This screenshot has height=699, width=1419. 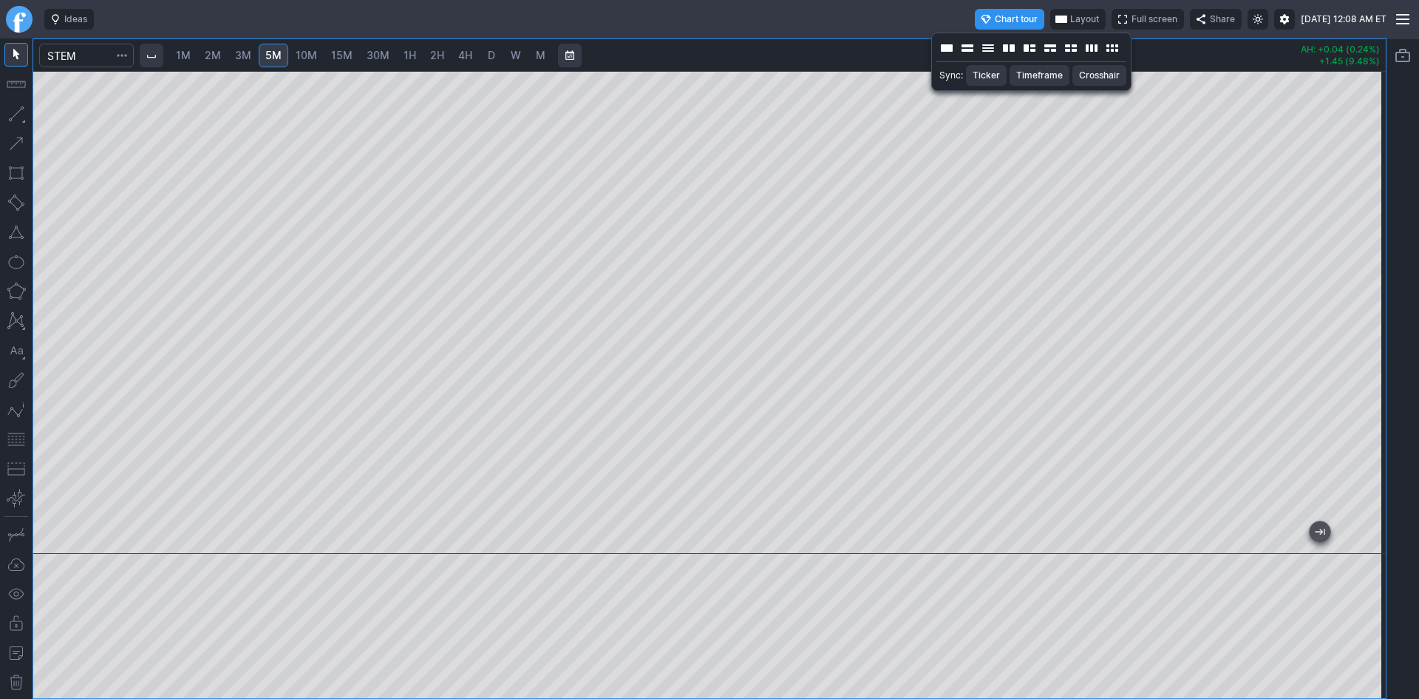 What do you see at coordinates (1031, 61) in the screenshot?
I see `div: Layout` at bounding box center [1031, 61].